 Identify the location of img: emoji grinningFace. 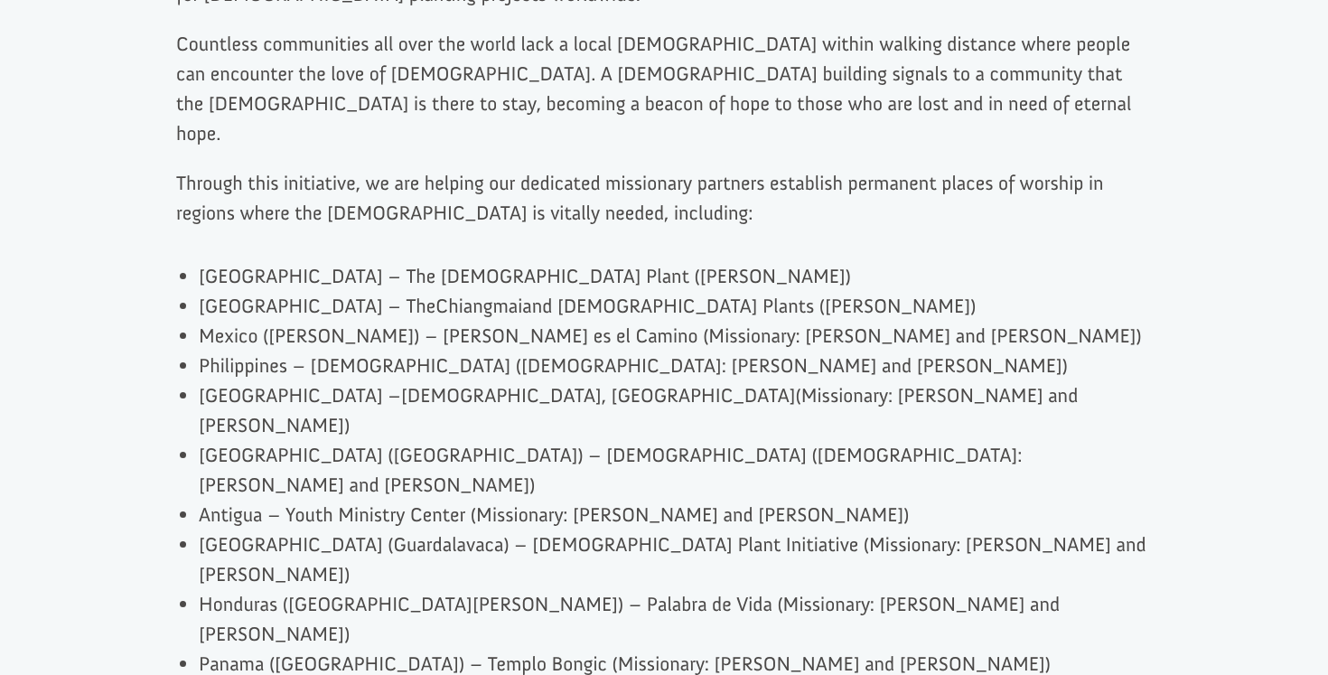
(40, 45).